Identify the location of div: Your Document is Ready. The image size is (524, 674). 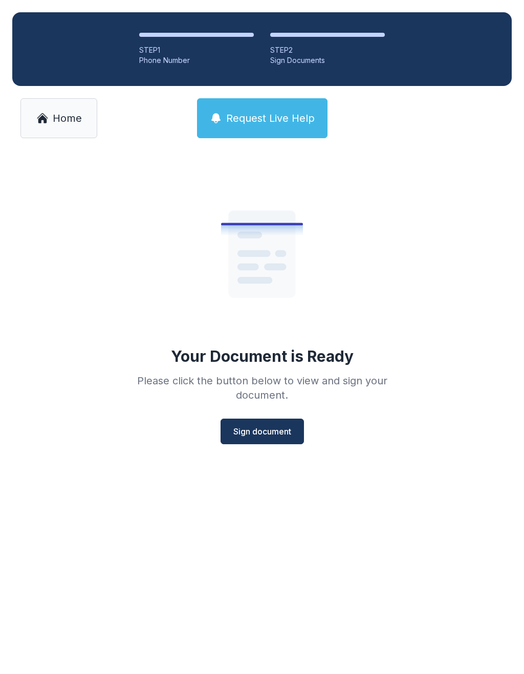
(262, 356).